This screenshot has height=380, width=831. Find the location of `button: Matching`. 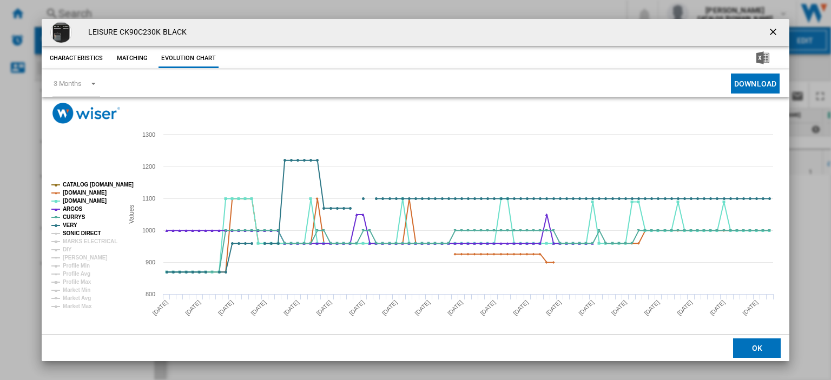

button: Matching is located at coordinates (132, 58).